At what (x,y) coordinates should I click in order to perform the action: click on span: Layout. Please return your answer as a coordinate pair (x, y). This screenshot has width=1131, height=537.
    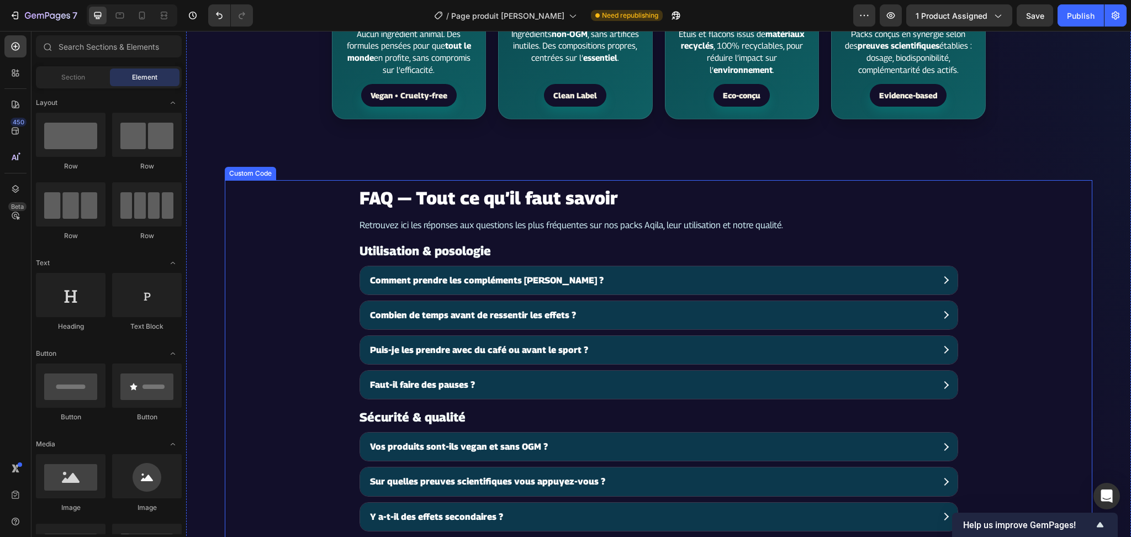
    Looking at the image, I should click on (46, 103).